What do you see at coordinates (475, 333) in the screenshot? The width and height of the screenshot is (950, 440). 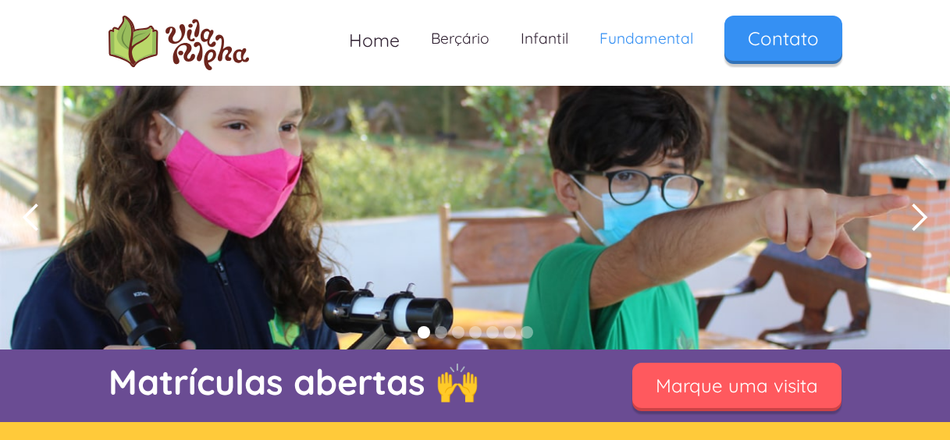 I see `div: Show slide 4 of 7` at bounding box center [475, 333].